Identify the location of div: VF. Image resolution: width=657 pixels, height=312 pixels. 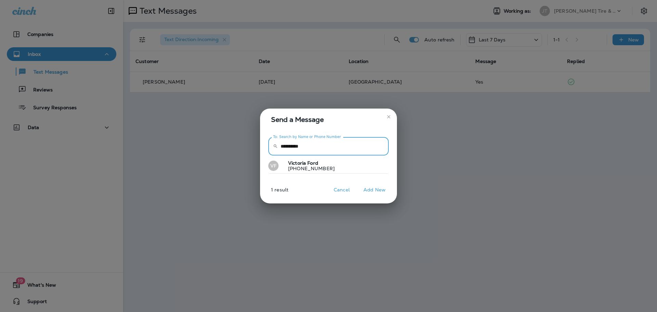
(273, 166).